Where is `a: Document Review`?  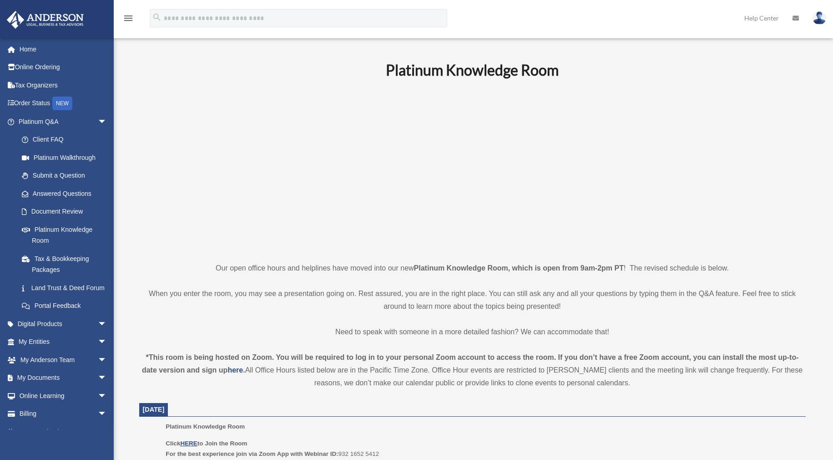
a: Document Review is located at coordinates (66, 212).